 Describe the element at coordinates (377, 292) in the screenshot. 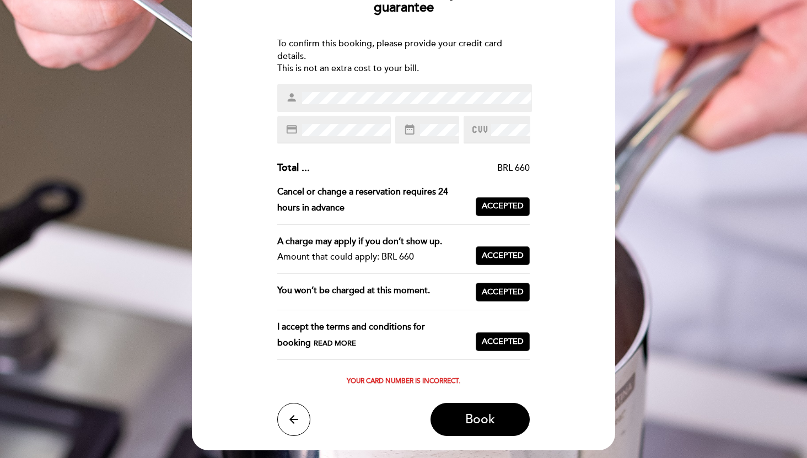

I see `div: You won’t be charged at this moment.` at that location.